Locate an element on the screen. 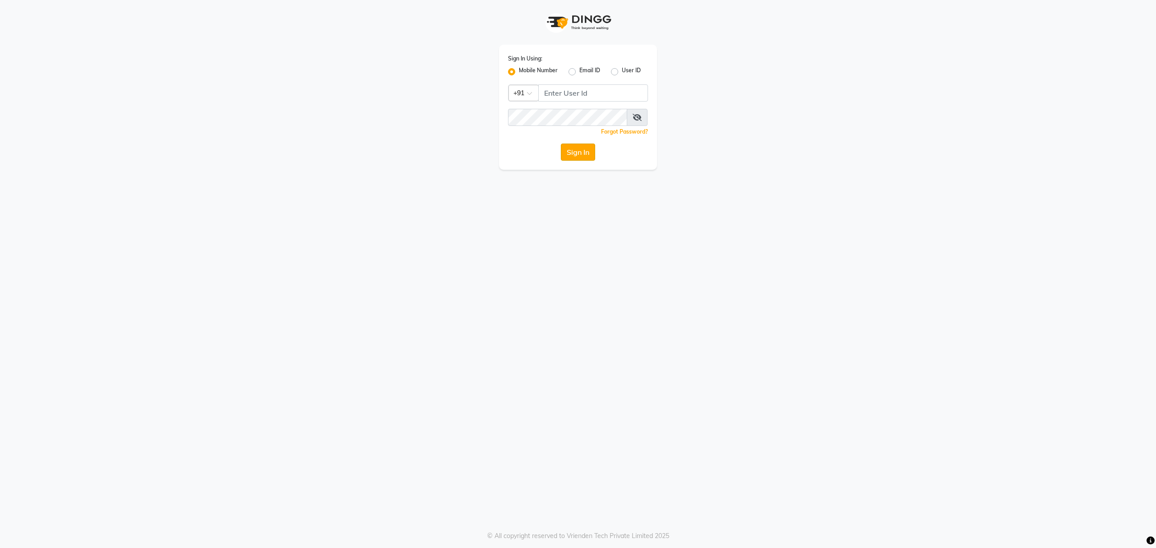 This screenshot has width=1156, height=548. a: Forgot Password? is located at coordinates (624, 131).